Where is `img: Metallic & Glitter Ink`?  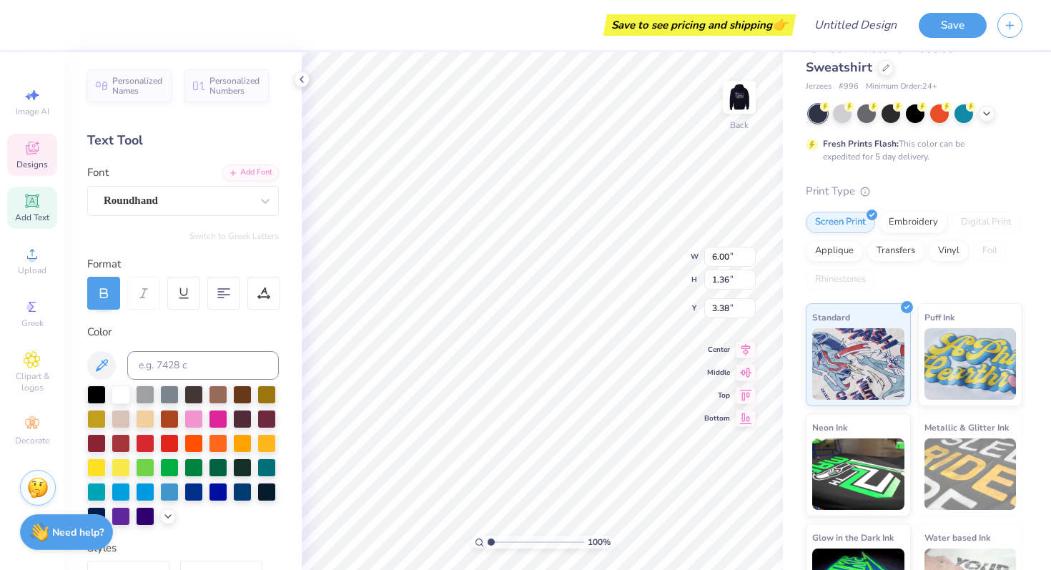
img: Metallic & Glitter Ink is located at coordinates (970, 474).